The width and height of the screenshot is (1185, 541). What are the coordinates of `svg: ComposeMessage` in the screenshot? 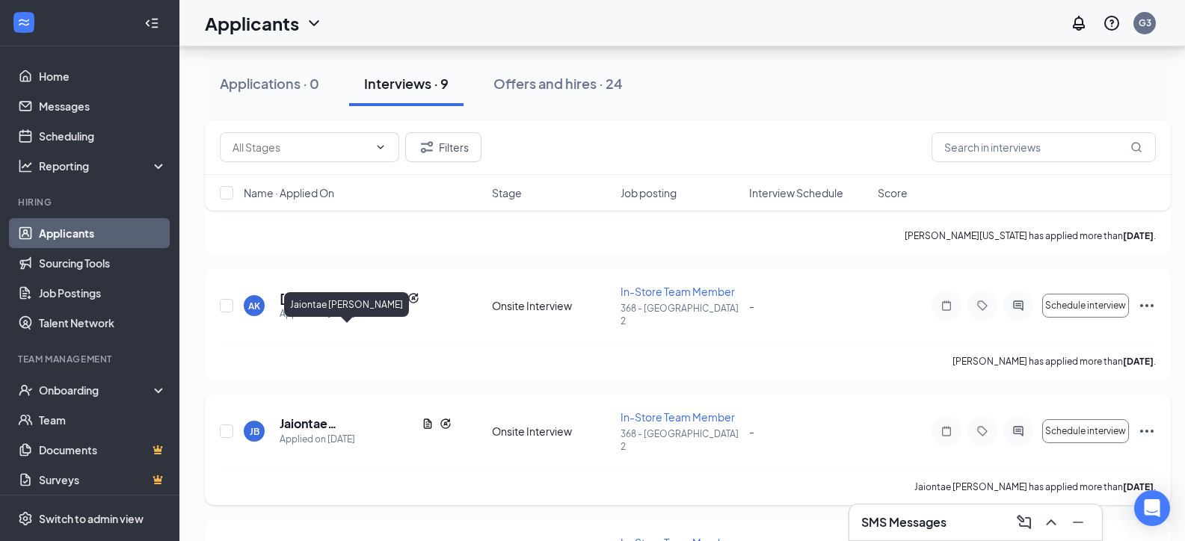 It's located at (1024, 522).